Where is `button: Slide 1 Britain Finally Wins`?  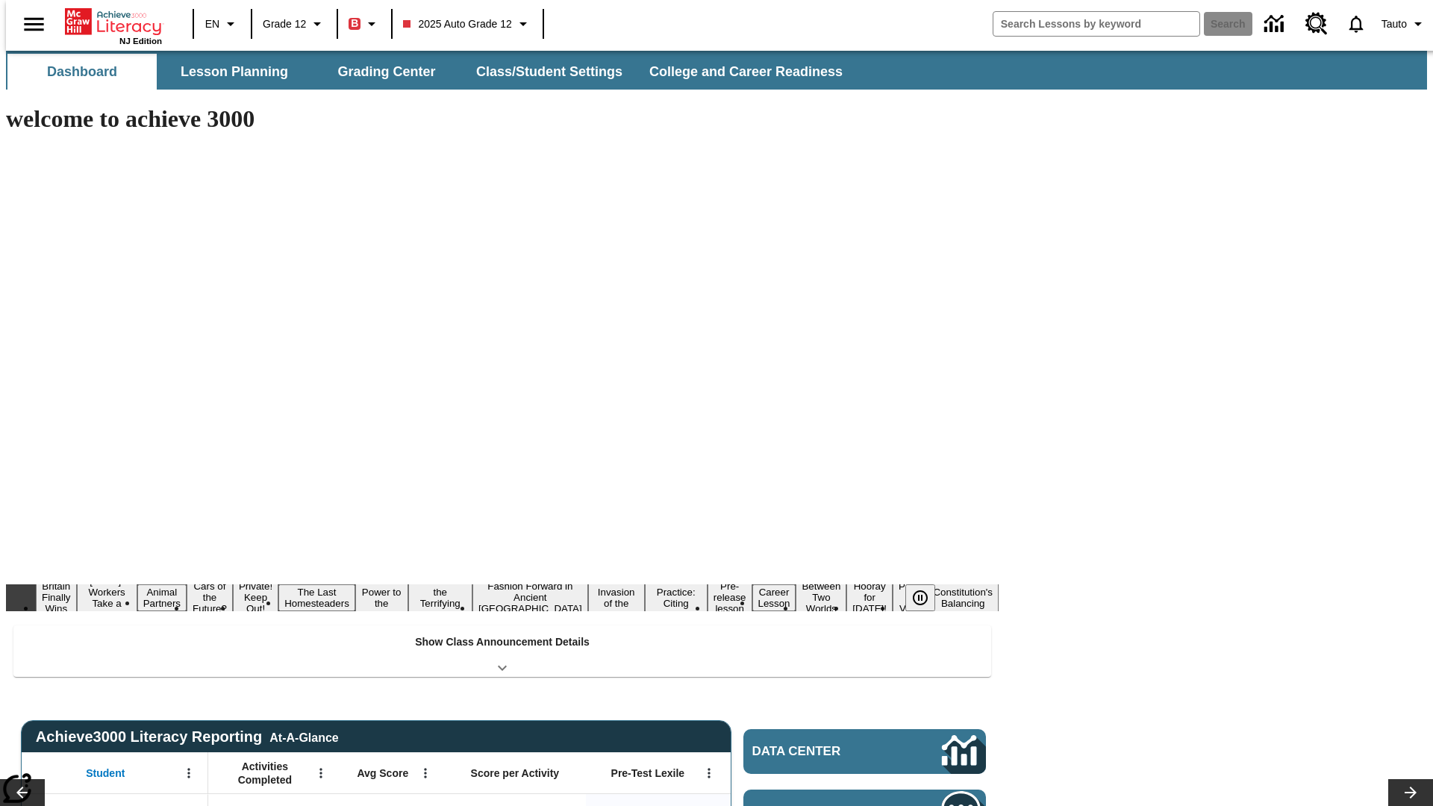
button: Slide 1 Britain Finally Wins is located at coordinates (56, 597).